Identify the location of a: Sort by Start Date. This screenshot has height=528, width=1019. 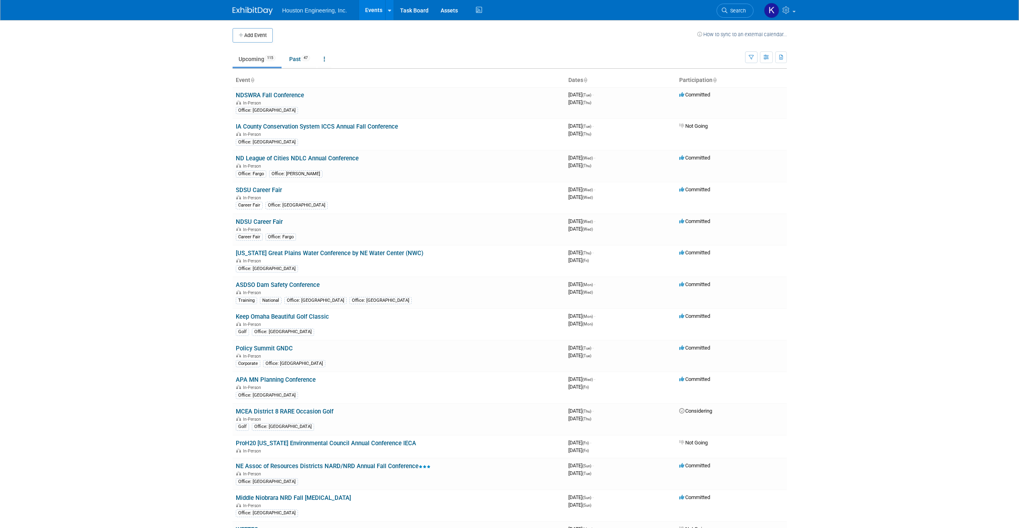
(585, 80).